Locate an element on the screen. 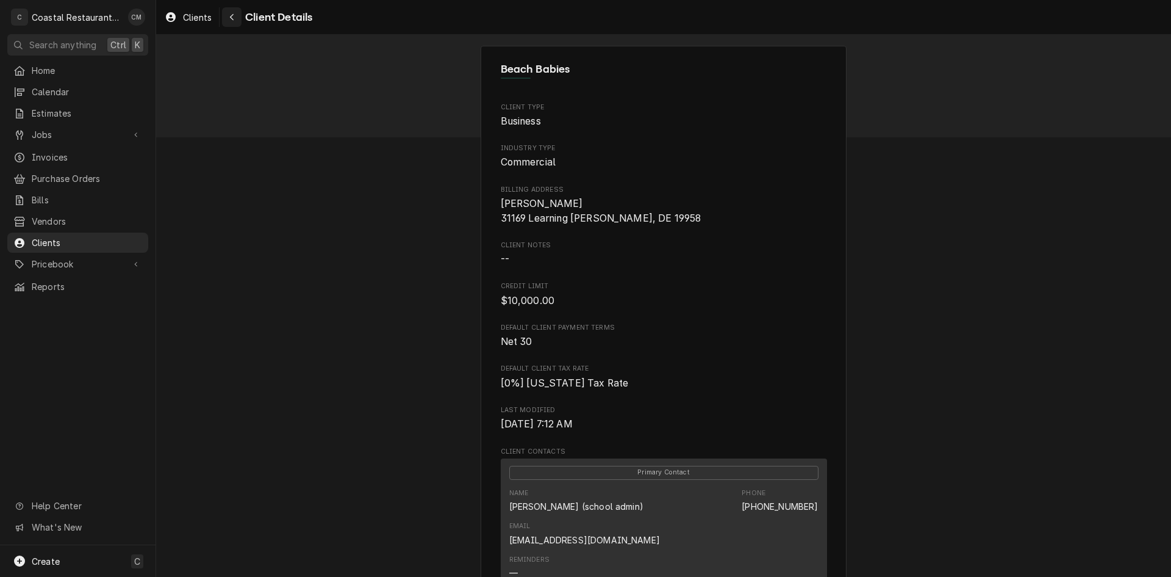  span: Purchase Orders is located at coordinates (87, 178).